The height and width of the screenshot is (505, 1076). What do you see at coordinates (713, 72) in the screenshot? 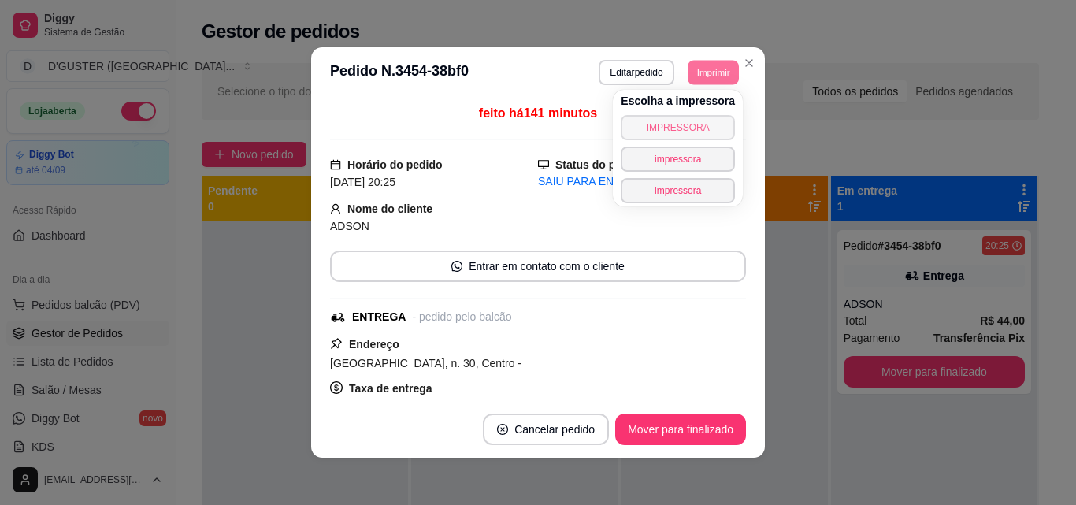
I see `button: Imprimir` at bounding box center [713, 72].